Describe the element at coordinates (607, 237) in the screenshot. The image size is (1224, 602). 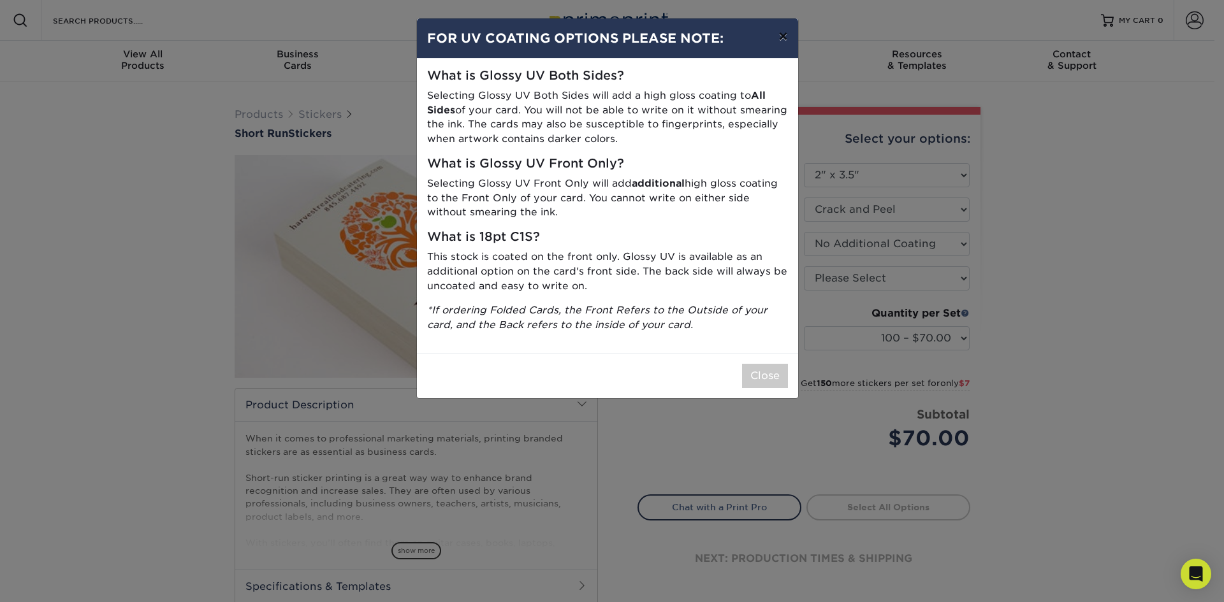
I see `h5: What is 18pt C1S?` at that location.